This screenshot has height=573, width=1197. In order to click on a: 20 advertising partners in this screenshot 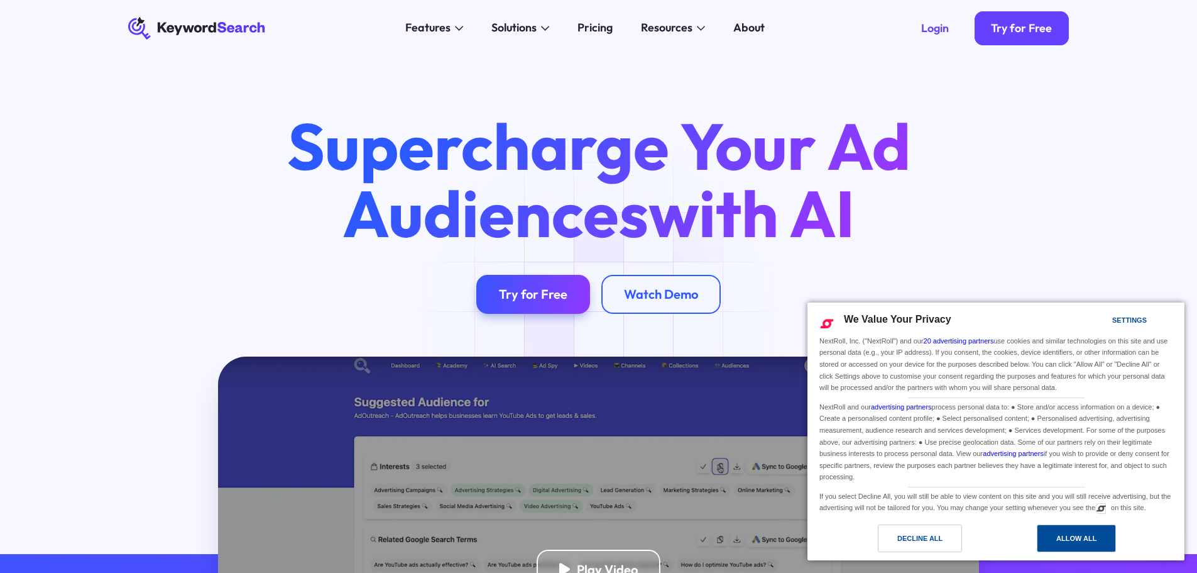, I will do `click(959, 341)`.